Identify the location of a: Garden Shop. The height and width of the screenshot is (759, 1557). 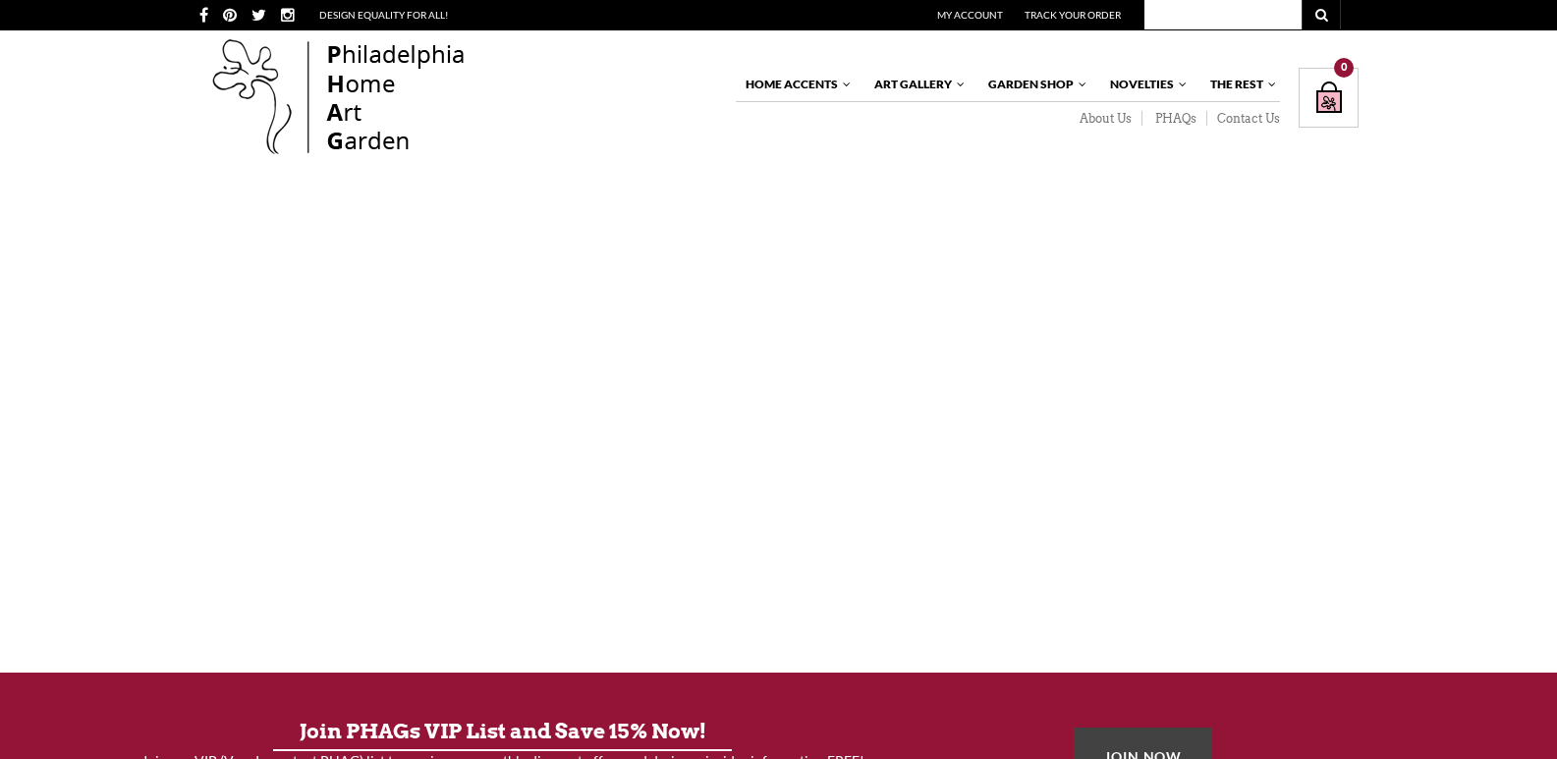
(1034, 84).